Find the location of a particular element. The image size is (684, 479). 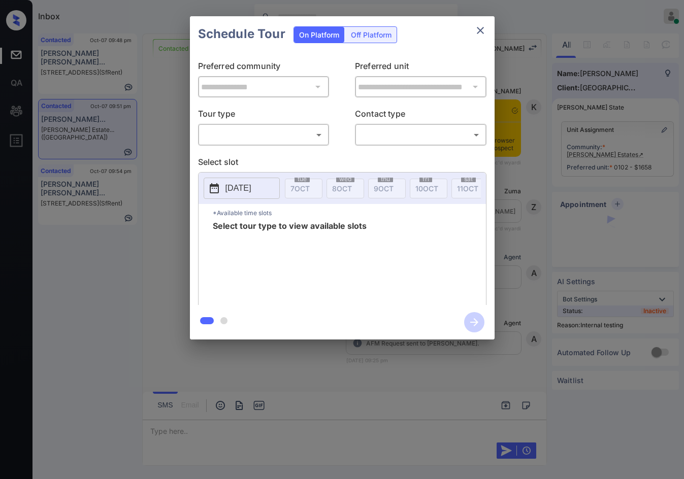

p: Preferred community is located at coordinates (263, 68).